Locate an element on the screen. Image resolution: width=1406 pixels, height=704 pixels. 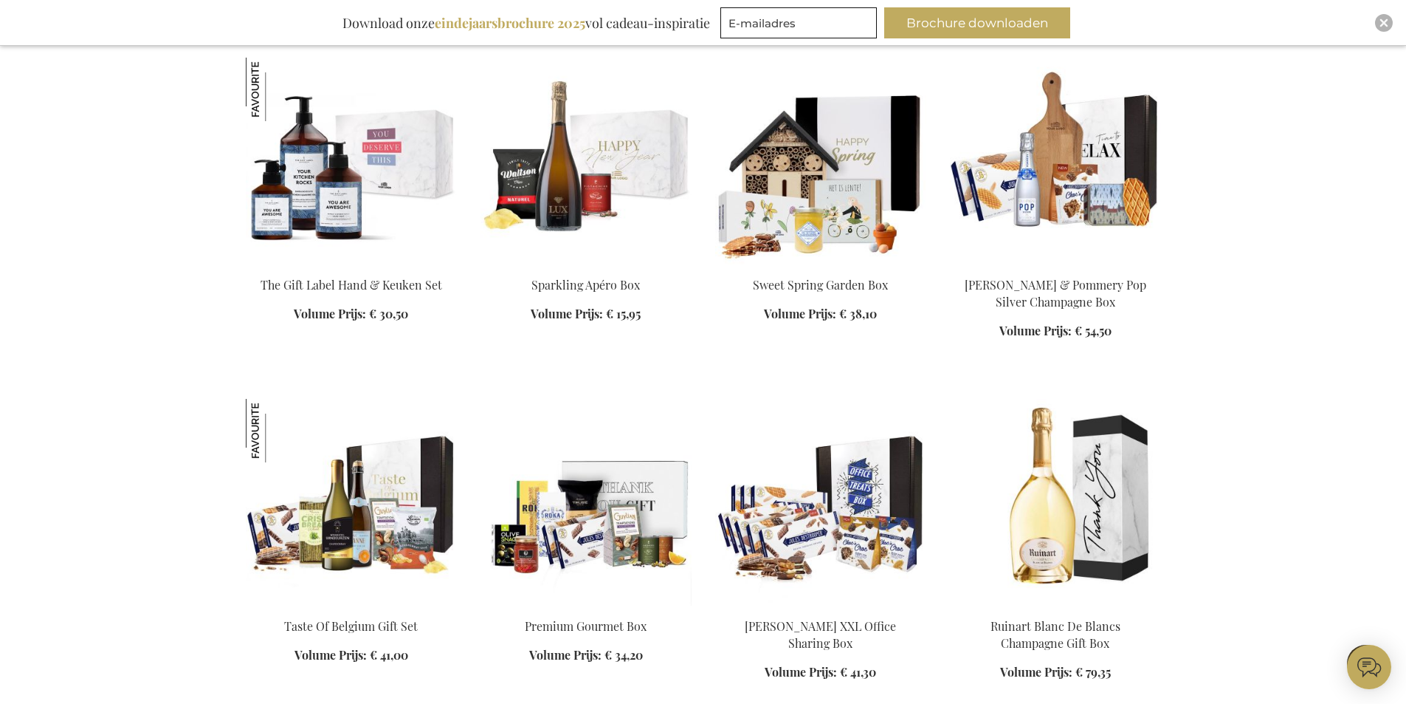
a: Sparkling Apero Box is located at coordinates (586, 265).